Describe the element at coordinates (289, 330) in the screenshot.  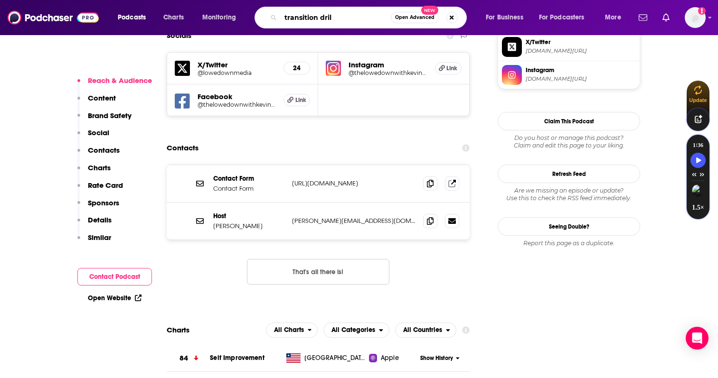
I see `span: All Charts` at that location.